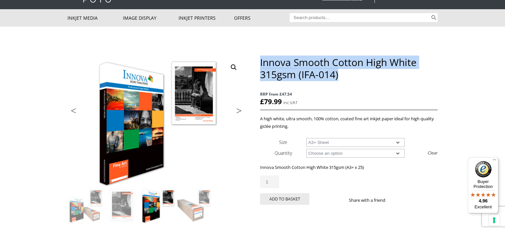  I want to click on img: Innova Smooth Cotton High White 315gsm (IFA-014) - Image 3, so click(158, 206).